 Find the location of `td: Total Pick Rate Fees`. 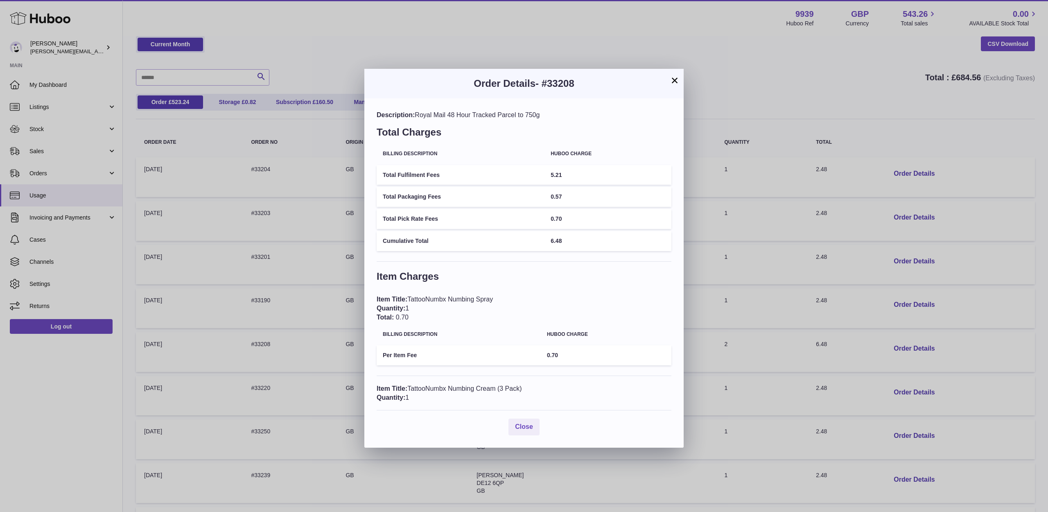

td: Total Pick Rate Fees is located at coordinates (461, 219).